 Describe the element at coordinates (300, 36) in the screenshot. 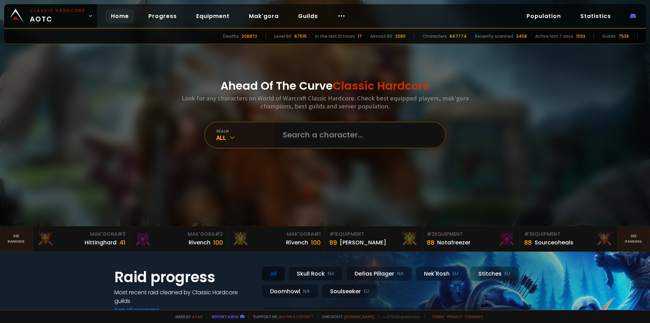

I see `div: 67515` at that location.